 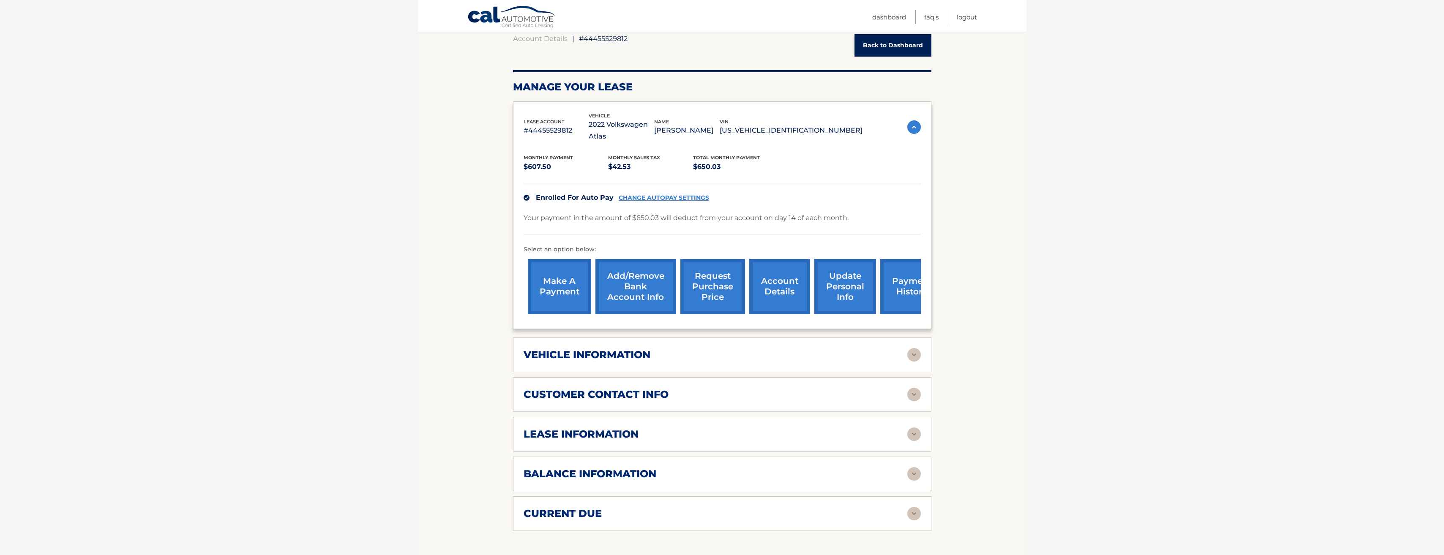 I want to click on span: Monthly Payment, so click(x=548, y=158).